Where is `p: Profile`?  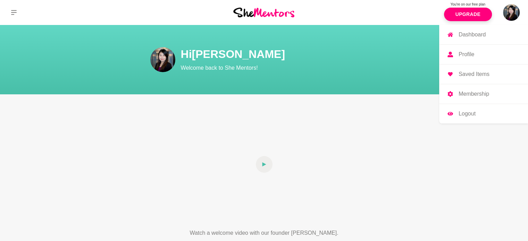 p: Profile is located at coordinates (466, 54).